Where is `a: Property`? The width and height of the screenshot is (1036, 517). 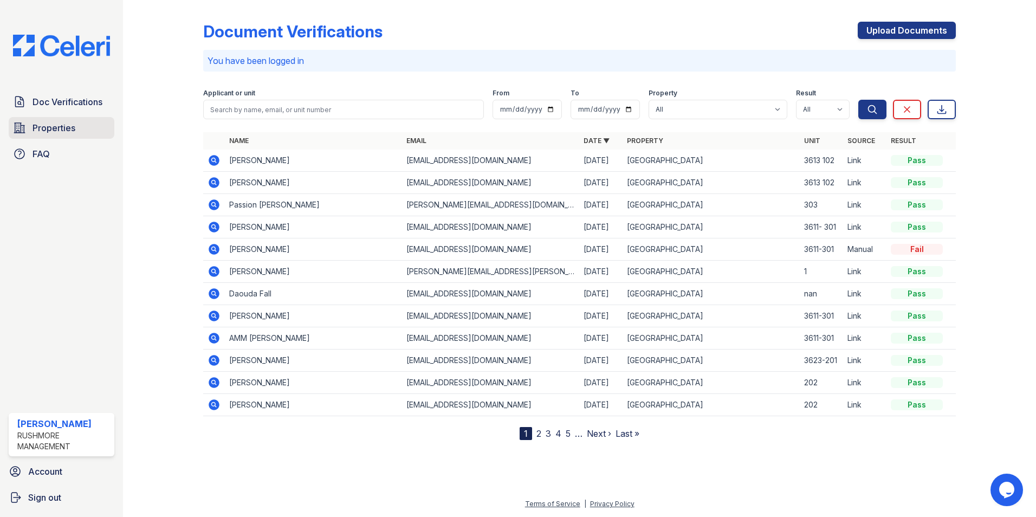 a: Property is located at coordinates (645, 140).